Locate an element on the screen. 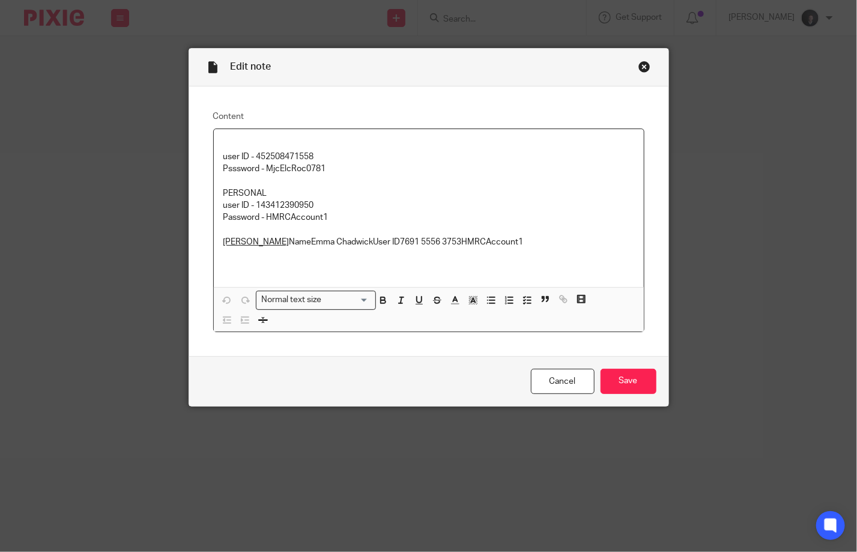  input: Search for option is located at coordinates (347, 300).